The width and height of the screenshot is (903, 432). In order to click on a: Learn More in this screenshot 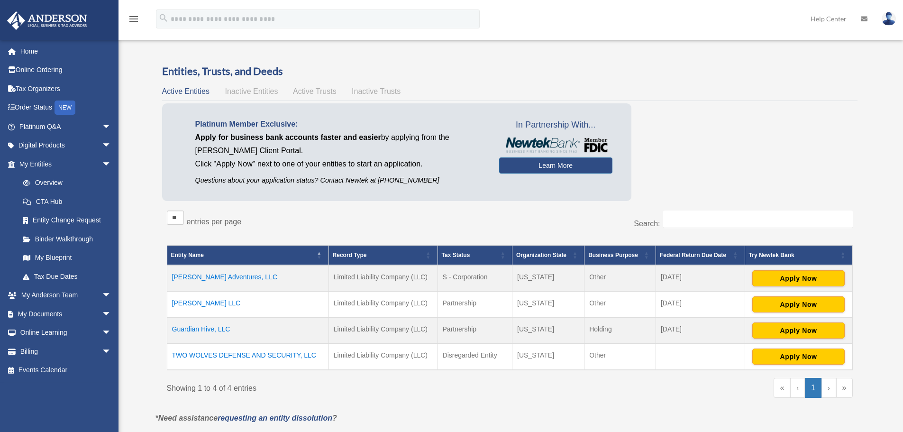, I will do `click(556, 165)`.